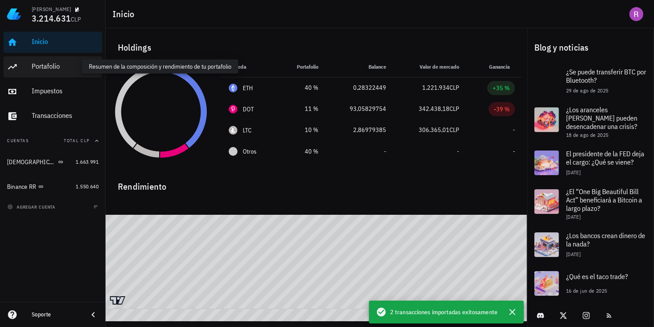 The width and height of the screenshot is (654, 327). I want to click on div: LTC, so click(247, 130).